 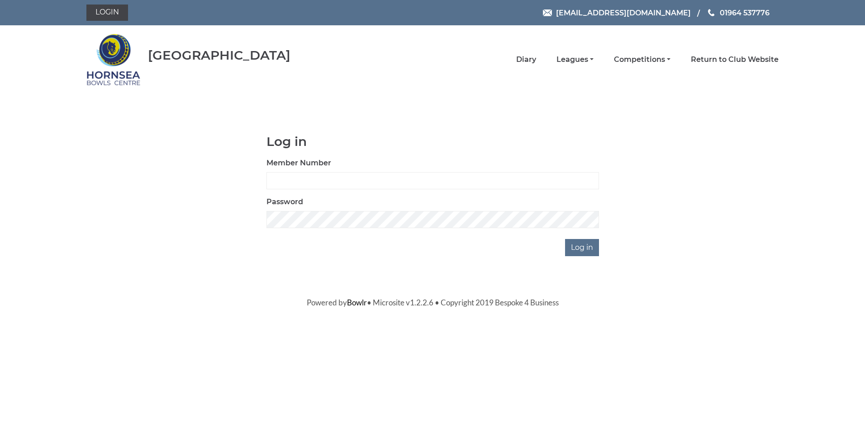 I want to click on span: 01964 537776, so click(x=744, y=12).